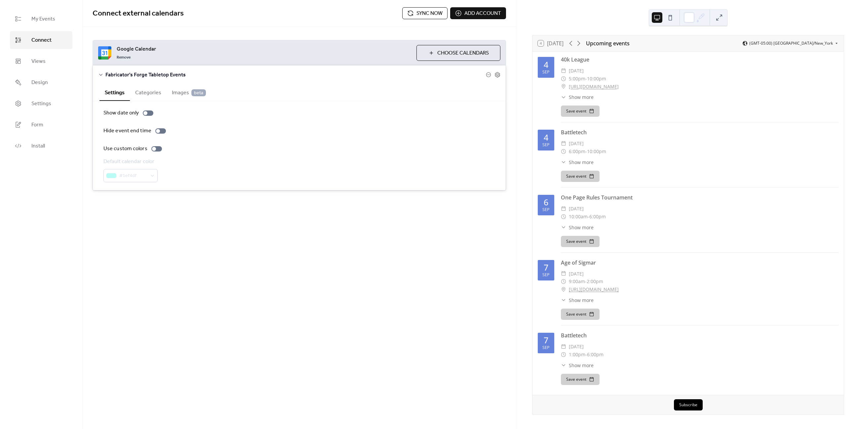 This screenshot has height=429, width=860. What do you see at coordinates (264, 49) in the screenshot?
I see `span: Google Calendar` at bounding box center [264, 49].